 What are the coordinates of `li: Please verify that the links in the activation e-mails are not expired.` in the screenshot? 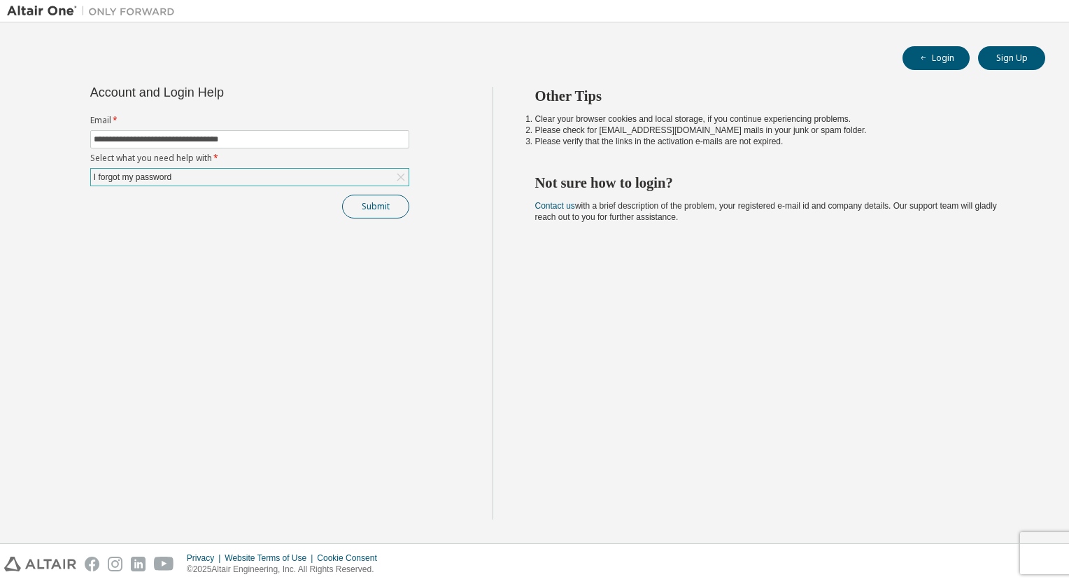 It's located at (778, 141).